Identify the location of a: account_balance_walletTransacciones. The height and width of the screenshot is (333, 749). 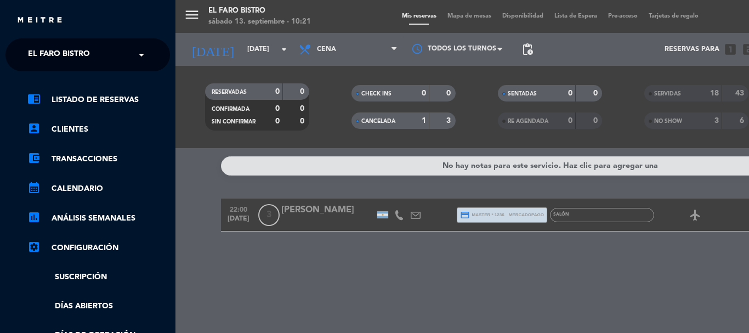
(99, 159).